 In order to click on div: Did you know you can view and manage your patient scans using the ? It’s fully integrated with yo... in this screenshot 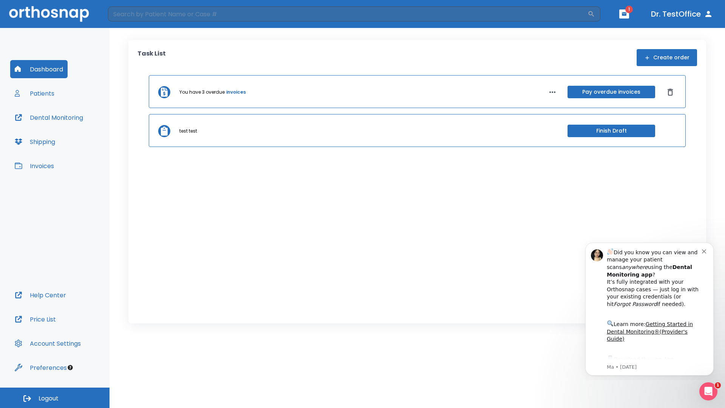, I will do `click(80, 46)`.